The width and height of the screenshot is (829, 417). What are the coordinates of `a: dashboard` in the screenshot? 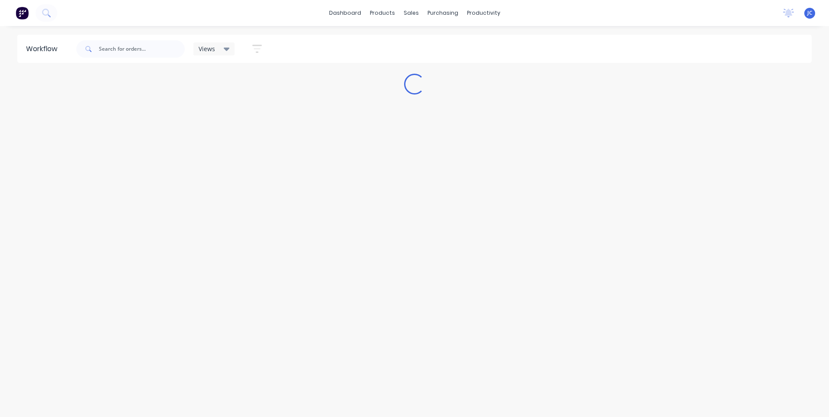 It's located at (345, 13).